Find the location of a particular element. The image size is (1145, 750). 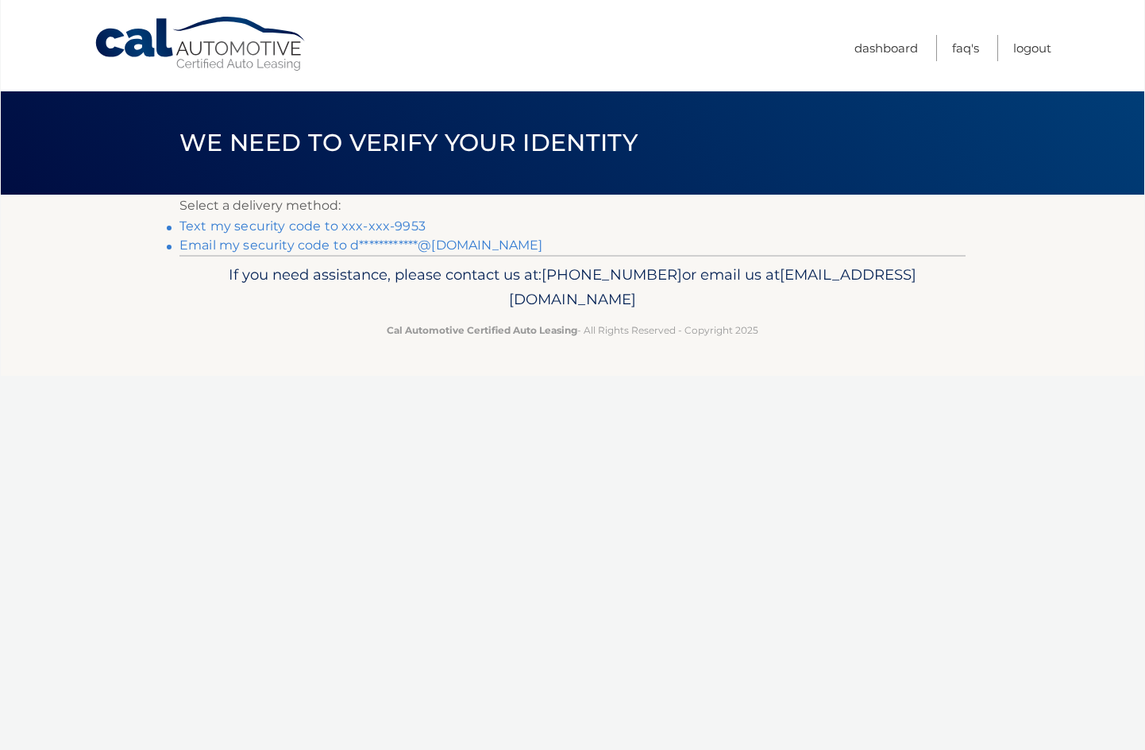

p: If you need assistance, please contact us at: or email us at is located at coordinates (572, 287).